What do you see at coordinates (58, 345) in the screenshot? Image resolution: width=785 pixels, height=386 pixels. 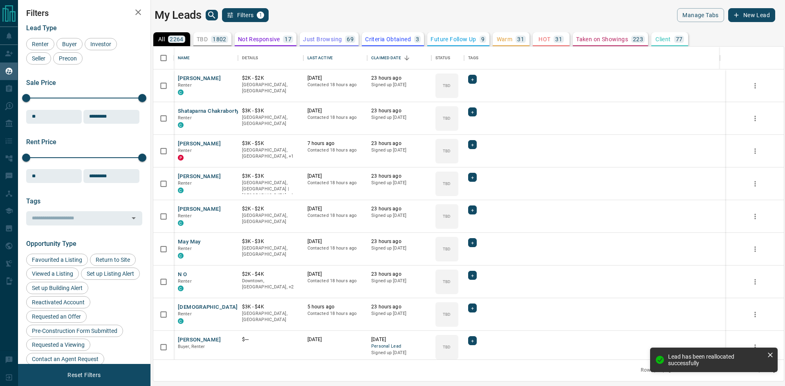 I see `div: Requested a Viewing` at bounding box center [58, 345].